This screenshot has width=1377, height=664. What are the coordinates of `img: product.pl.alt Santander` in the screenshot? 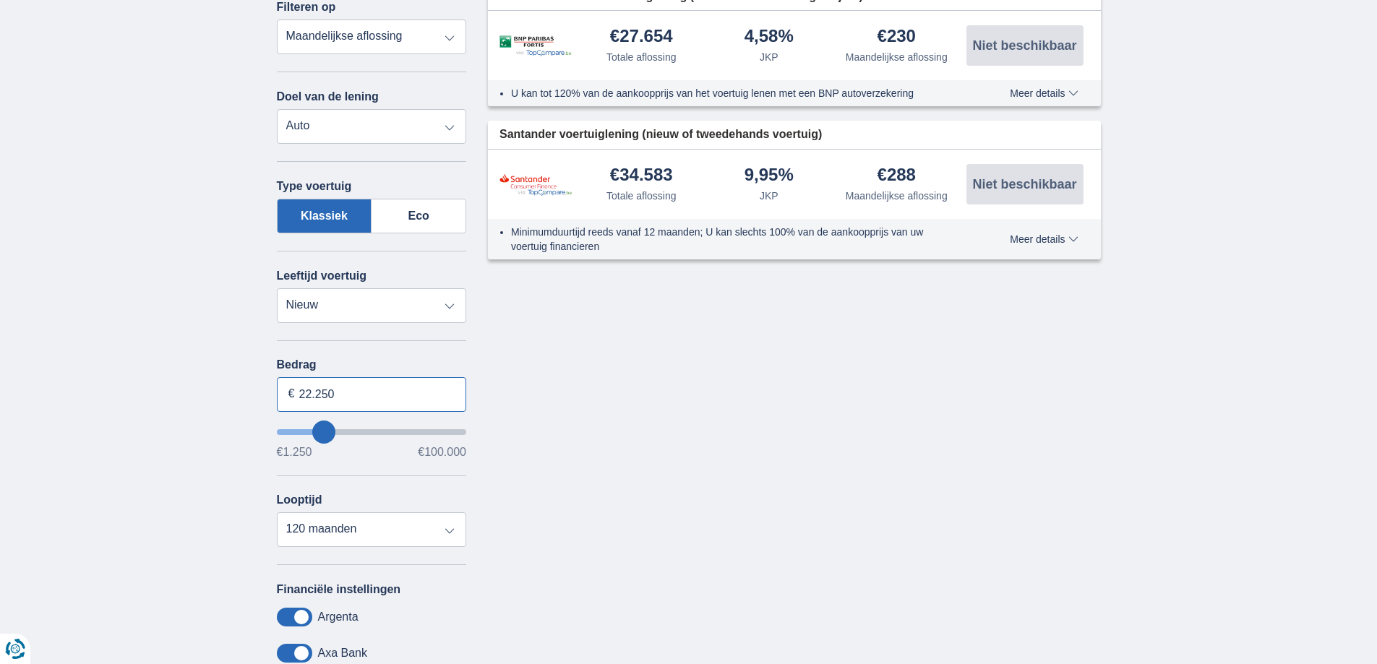 It's located at (535, 184).